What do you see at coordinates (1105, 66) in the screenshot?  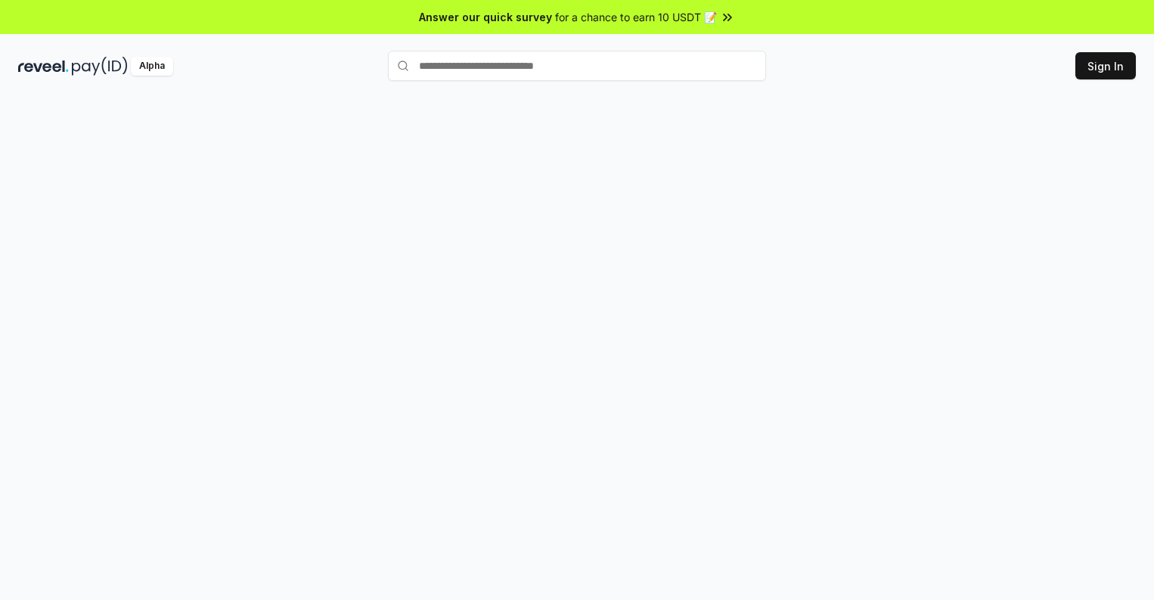 I see `button: Sign In` at bounding box center [1105, 66].